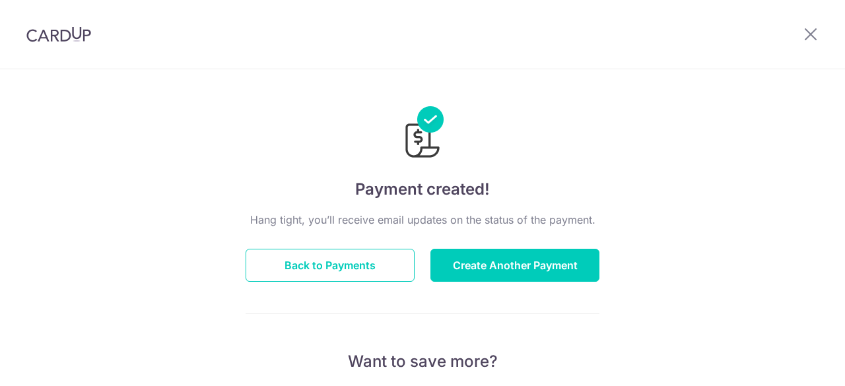 This screenshot has width=845, height=386. I want to click on button: Create Another Payment, so click(515, 265).